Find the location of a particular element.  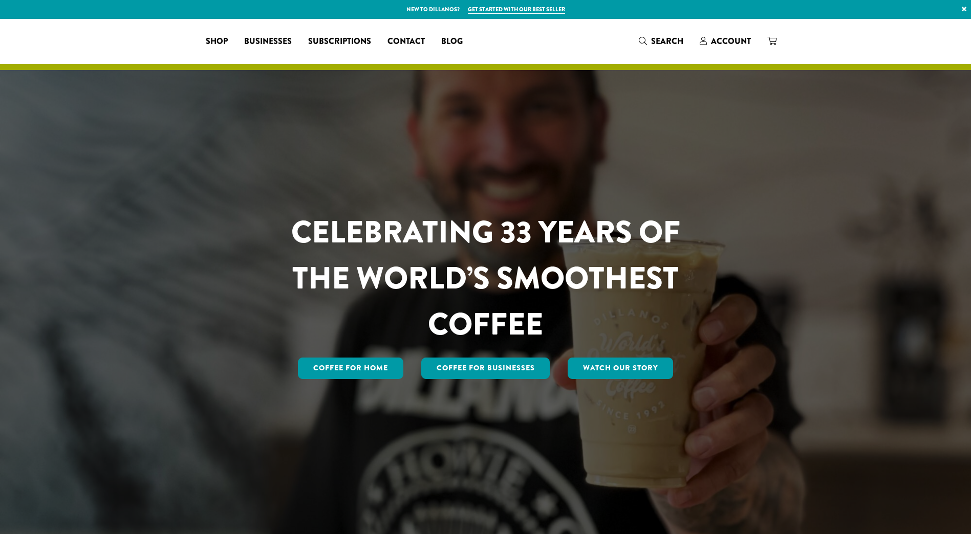

span: Contact is located at coordinates (406, 41).